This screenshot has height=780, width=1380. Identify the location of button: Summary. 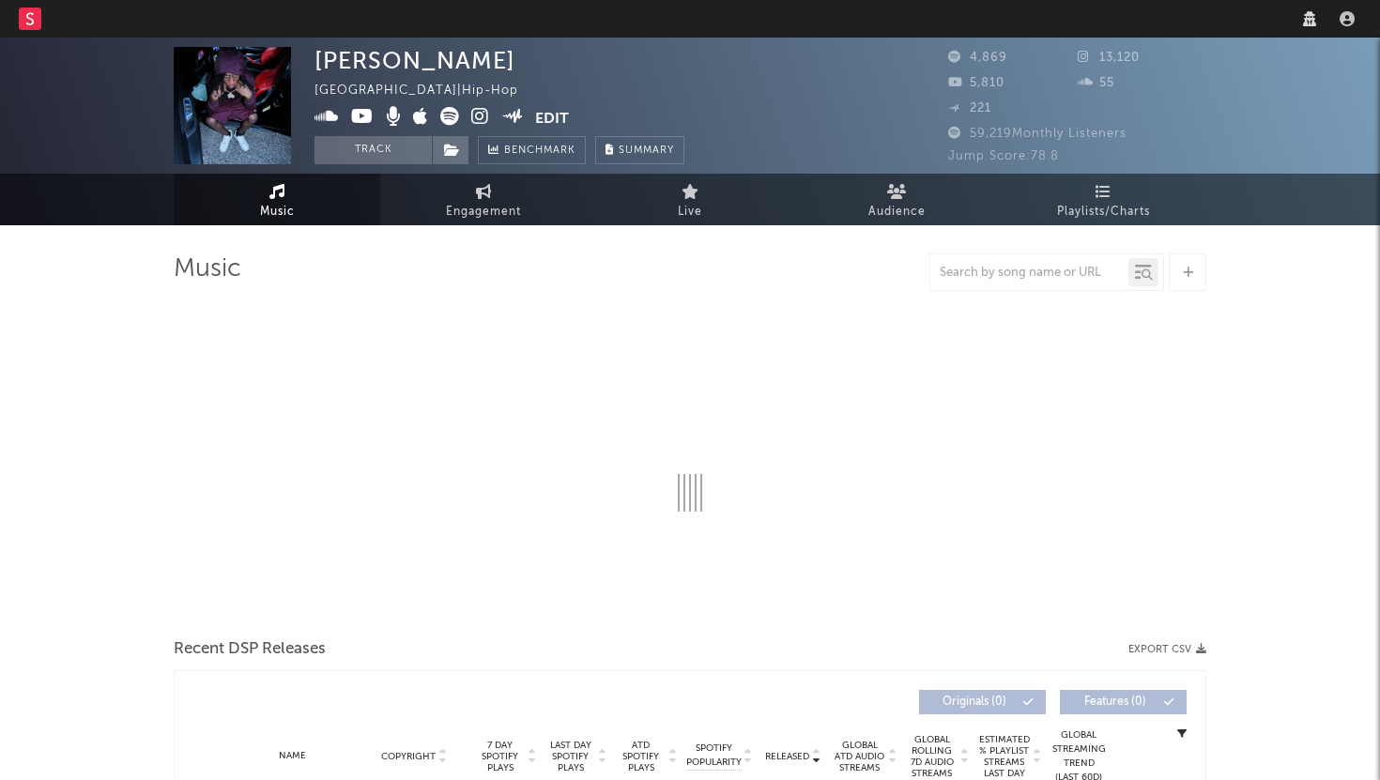
(639, 150).